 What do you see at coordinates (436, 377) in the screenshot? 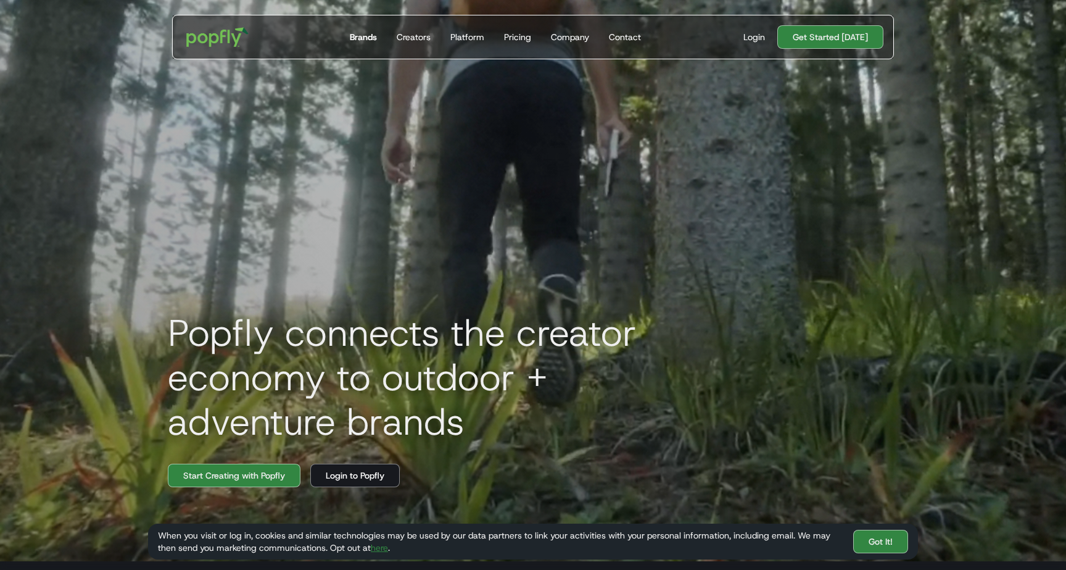
I see `h1: Popfly connects the creator economy to outdoor + adventure brands` at bounding box center [436, 377].